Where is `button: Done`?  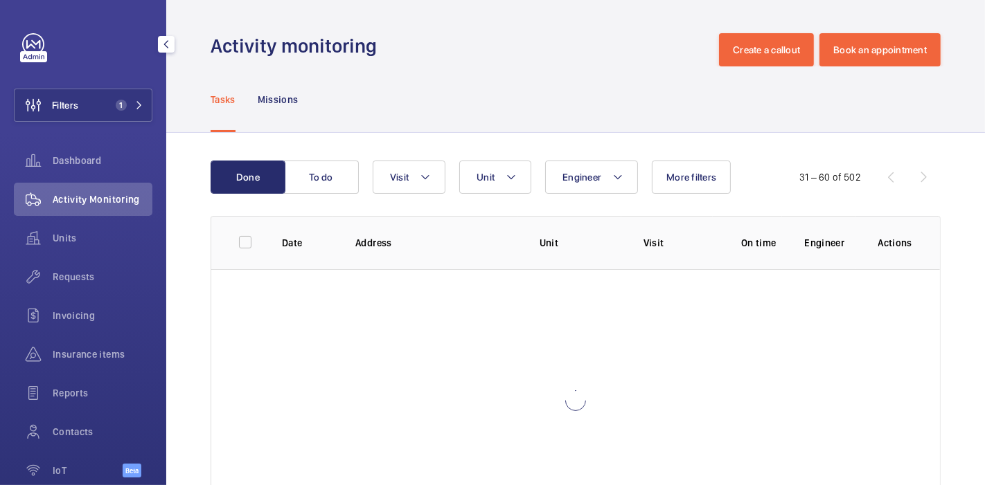 button: Done is located at coordinates (248, 177).